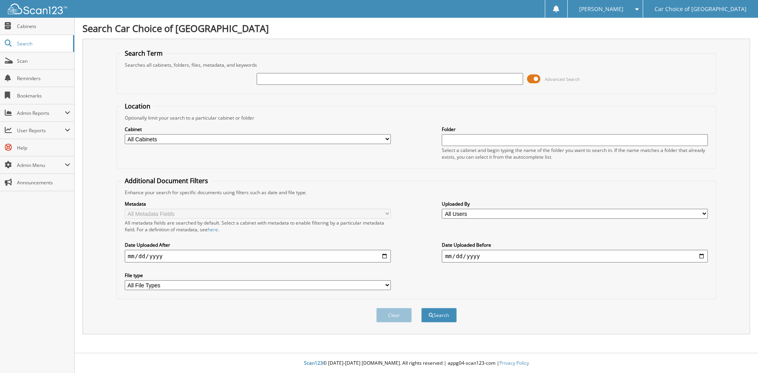 The height and width of the screenshot is (373, 758). Describe the element at coordinates (43, 148) in the screenshot. I see `span: Help` at that location.